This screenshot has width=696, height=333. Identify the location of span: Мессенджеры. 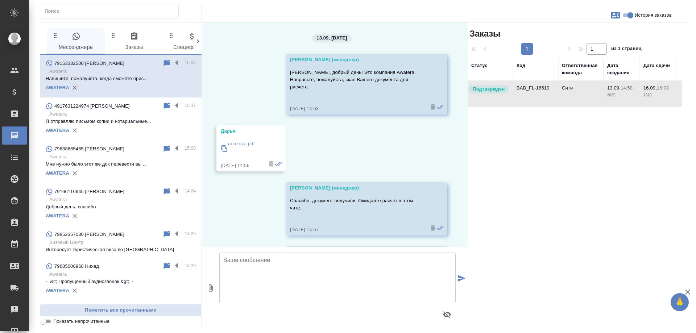
(76, 42).